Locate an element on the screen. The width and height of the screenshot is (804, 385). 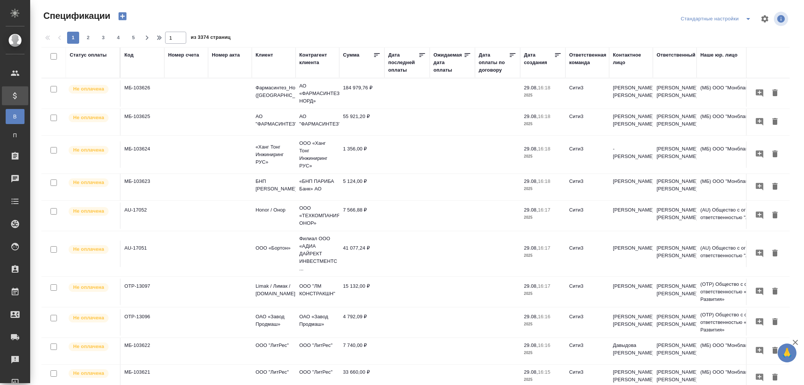
p: «Ханг Тонг Инжиниринг РУС» is located at coordinates (274, 154).